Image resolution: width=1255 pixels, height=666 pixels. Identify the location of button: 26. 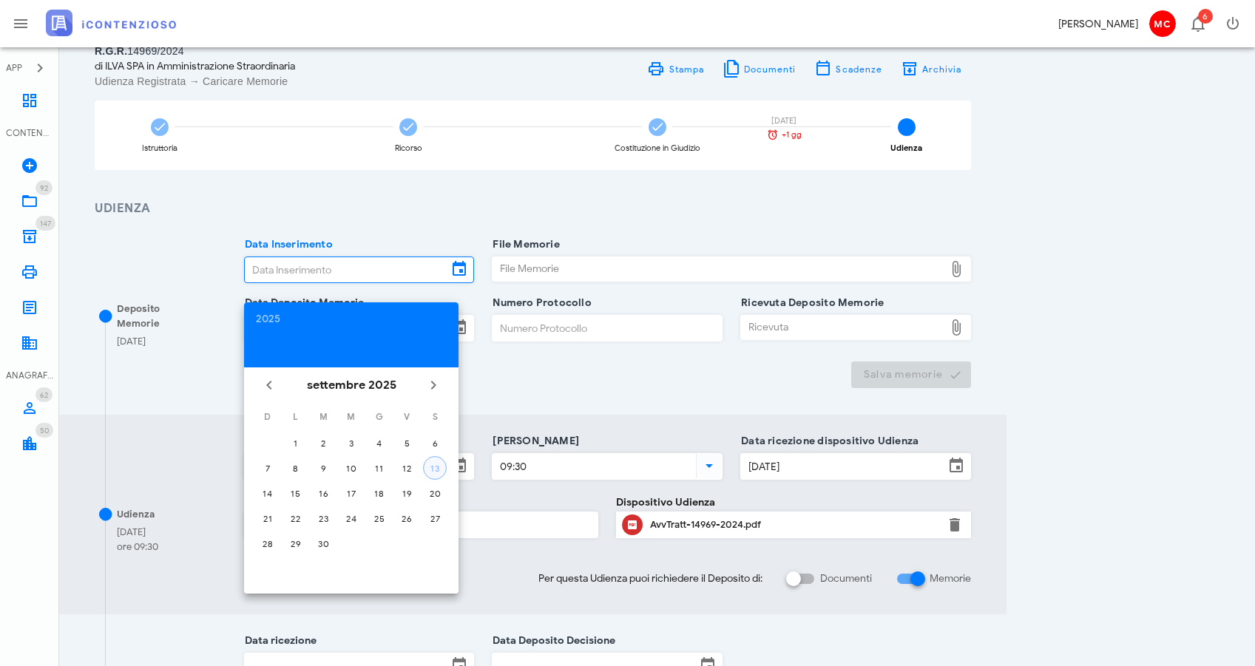
(407, 518).